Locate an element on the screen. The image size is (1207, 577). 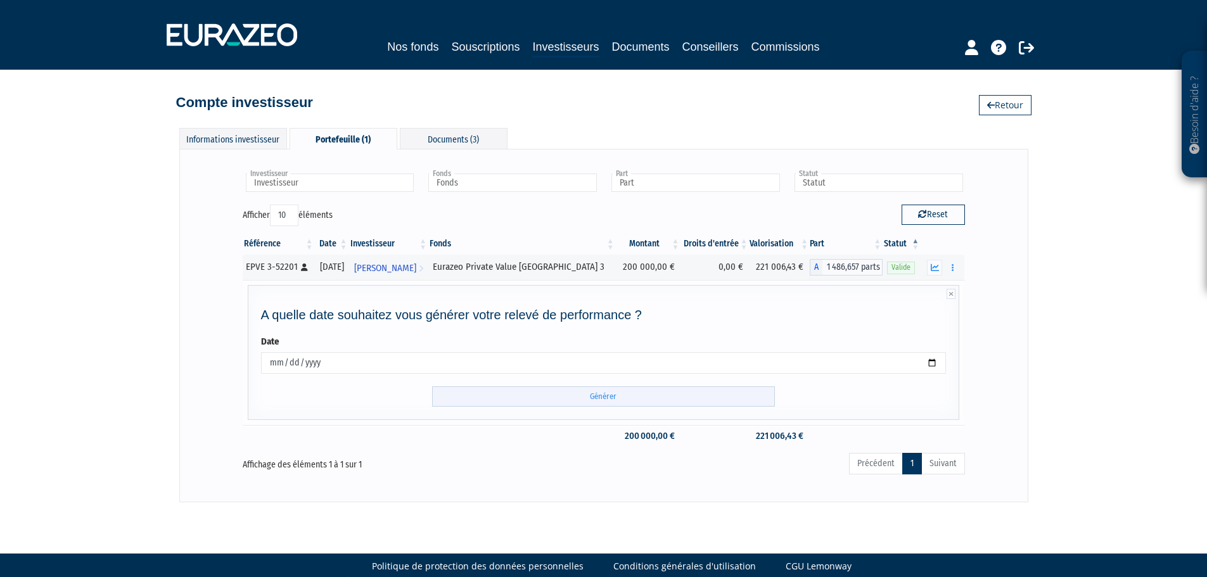
a: CGU Lemonway is located at coordinates (819, 566).